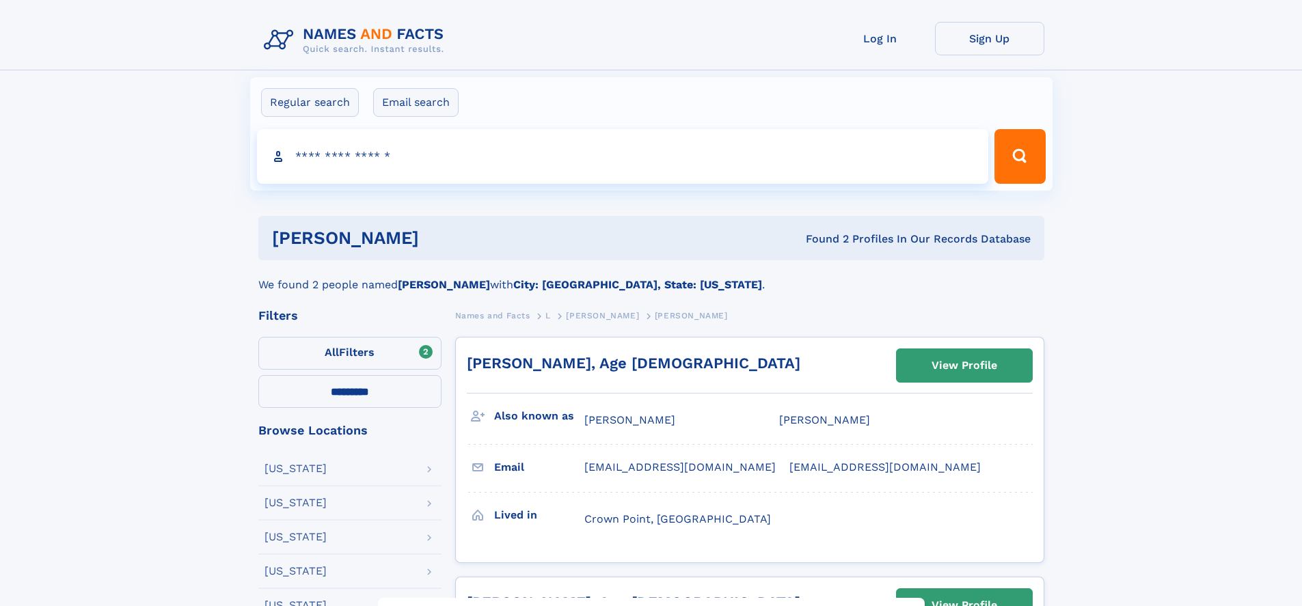 Image resolution: width=1302 pixels, height=606 pixels. What do you see at coordinates (350, 431) in the screenshot?
I see `div: Browse Locations` at bounding box center [350, 431].